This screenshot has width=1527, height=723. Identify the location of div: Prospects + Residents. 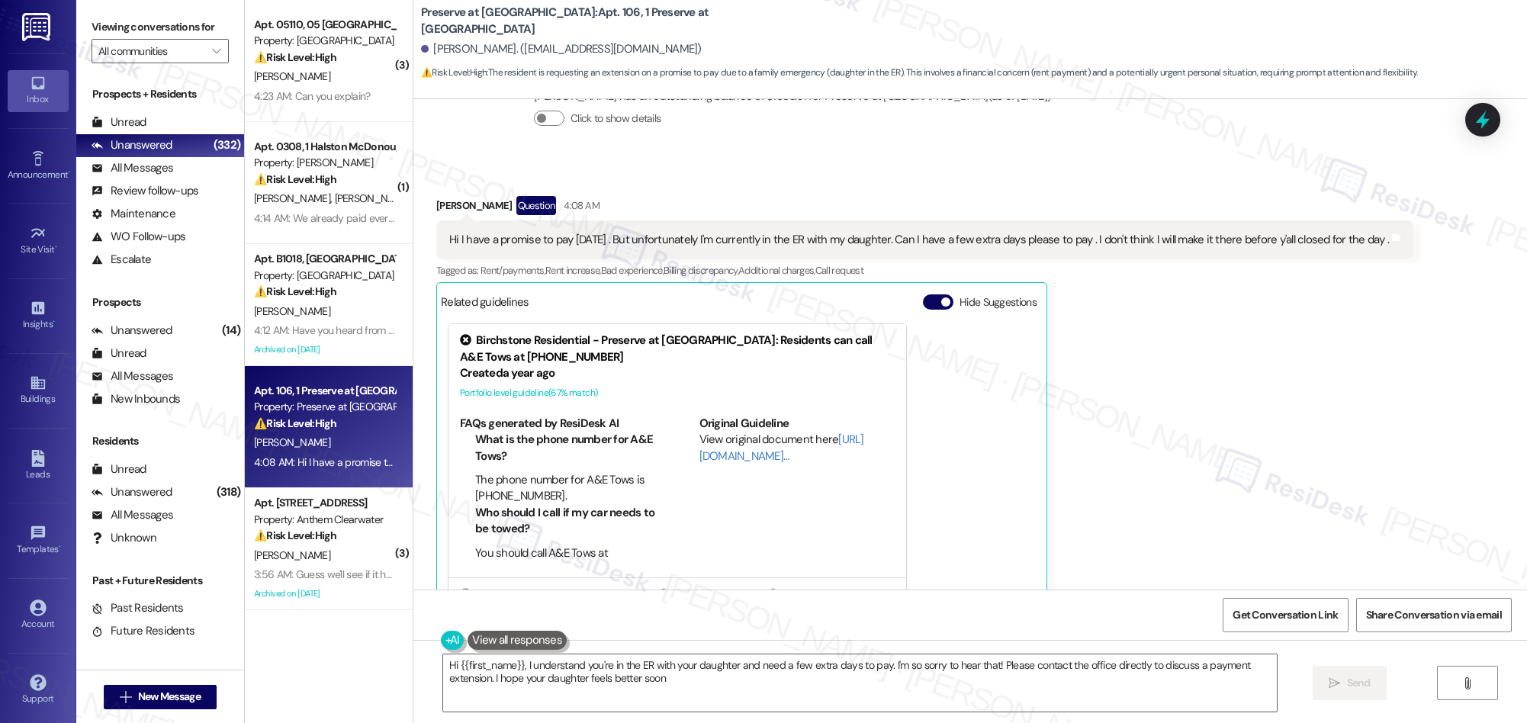
(160, 94).